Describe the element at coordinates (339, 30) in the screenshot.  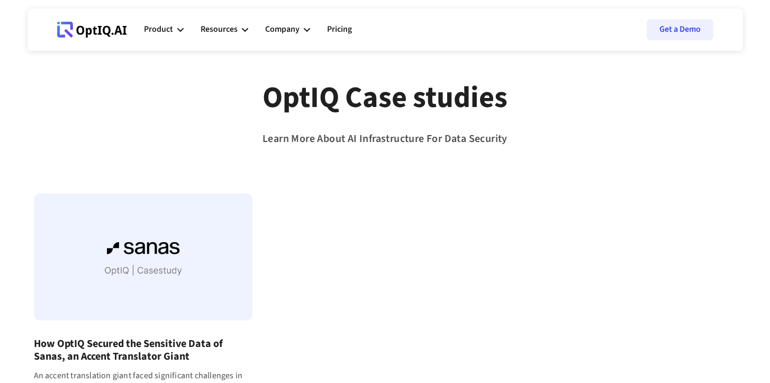
I see `a: Pricing` at that location.